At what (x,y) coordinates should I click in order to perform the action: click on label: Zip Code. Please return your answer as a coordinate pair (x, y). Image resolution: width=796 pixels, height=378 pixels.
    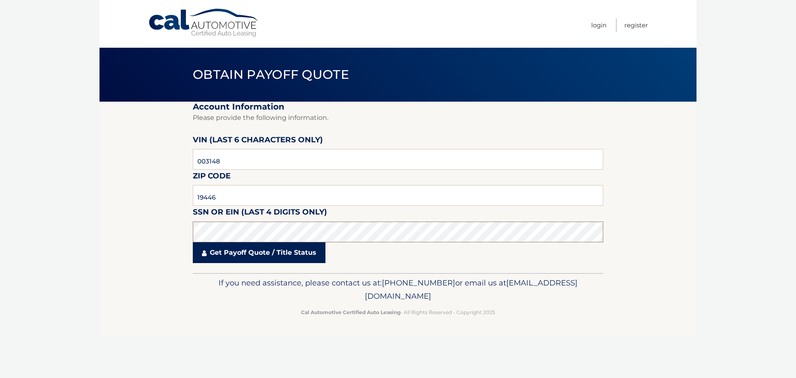
    Looking at the image, I should click on (211, 177).